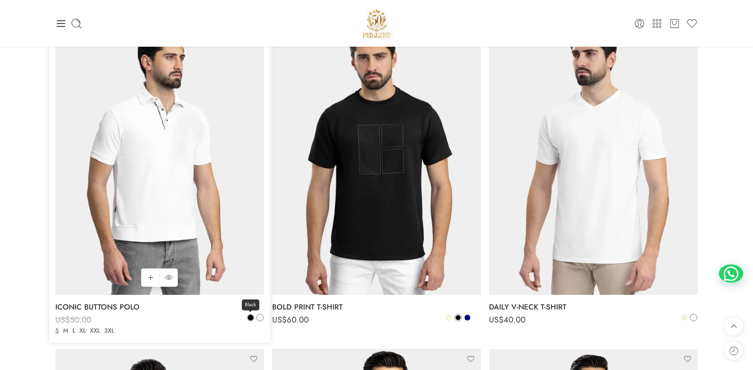 The width and height of the screenshot is (753, 370). Describe the element at coordinates (83, 331) in the screenshot. I see `a: XL` at that location.